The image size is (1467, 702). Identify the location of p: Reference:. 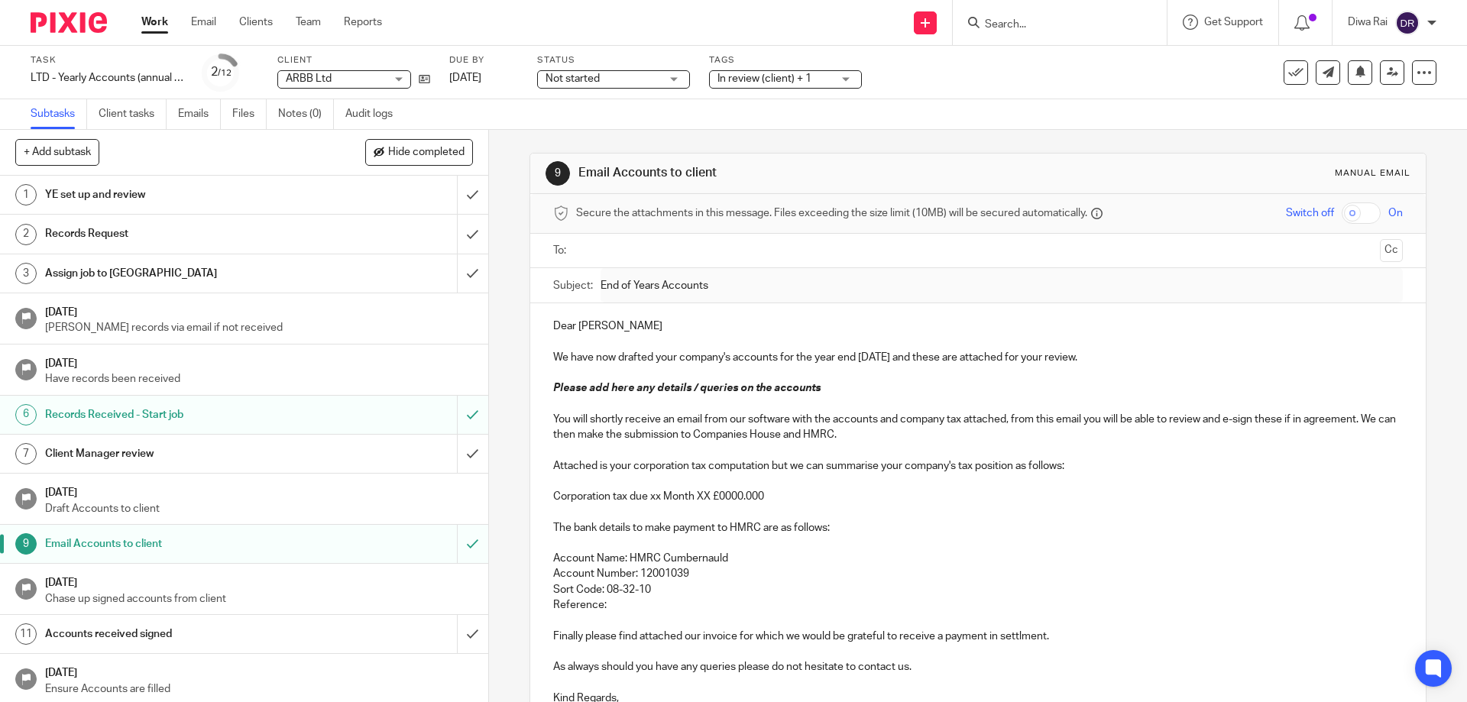
(977, 605).